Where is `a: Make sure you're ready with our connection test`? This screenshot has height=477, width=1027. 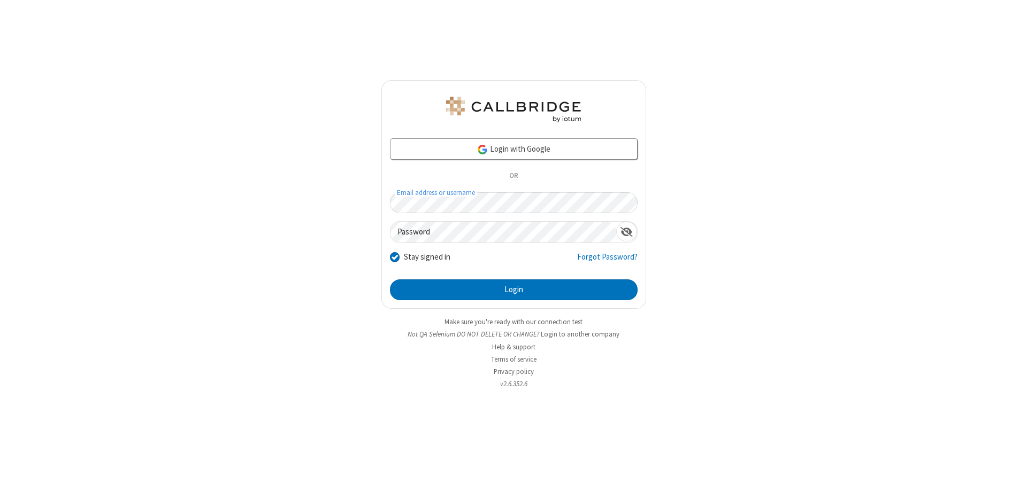
a: Make sure you're ready with our connection test is located at coordinates (513, 322).